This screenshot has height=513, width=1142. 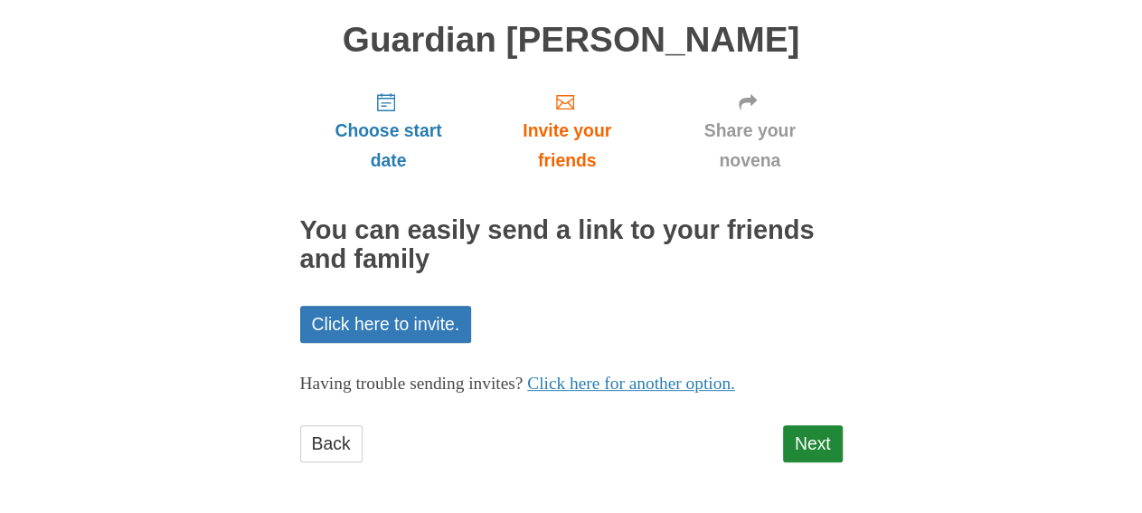 I want to click on a: Invite your friends, so click(x=566, y=130).